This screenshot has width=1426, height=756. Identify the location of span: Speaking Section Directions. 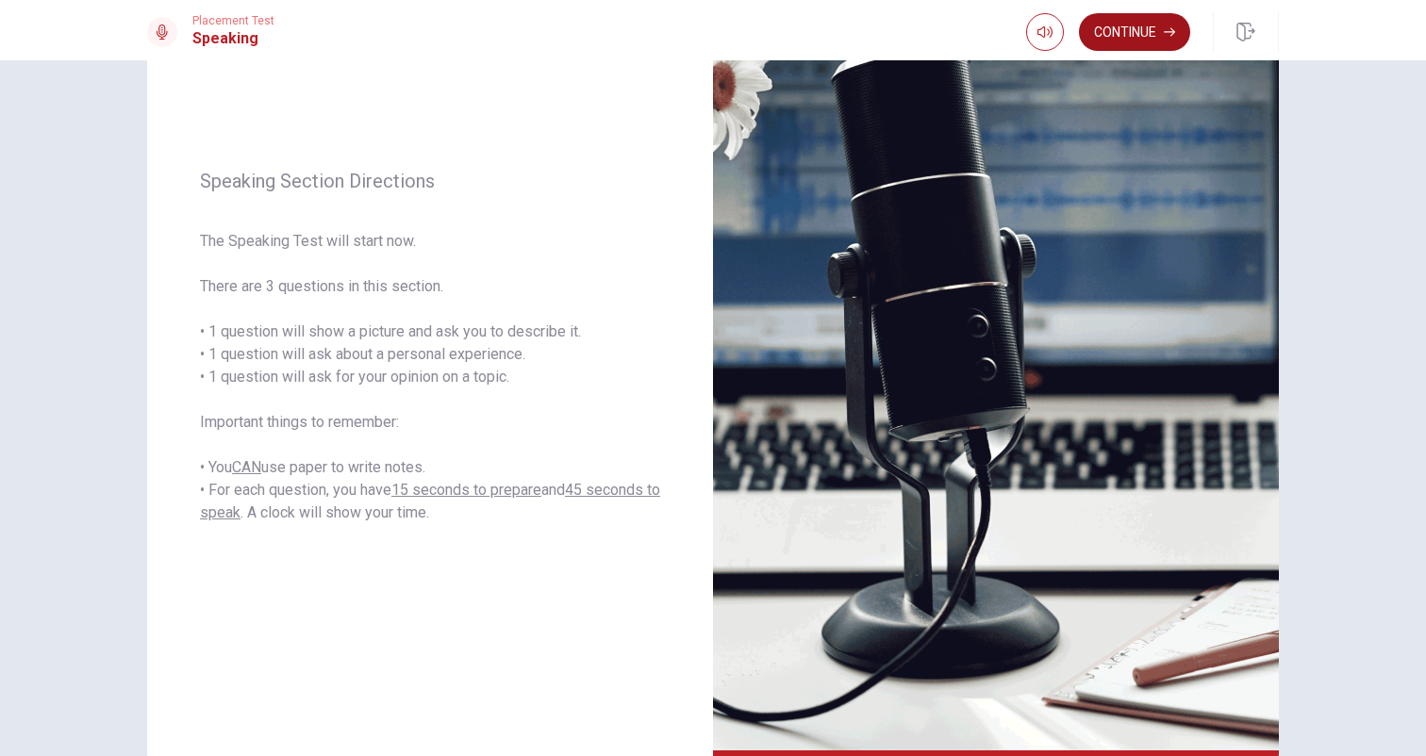
(430, 181).